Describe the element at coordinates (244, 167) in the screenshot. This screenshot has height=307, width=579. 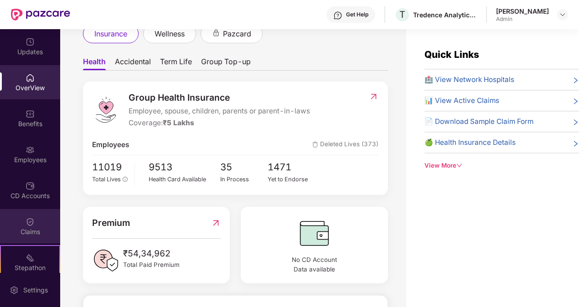
I see `span: 35` at that location.